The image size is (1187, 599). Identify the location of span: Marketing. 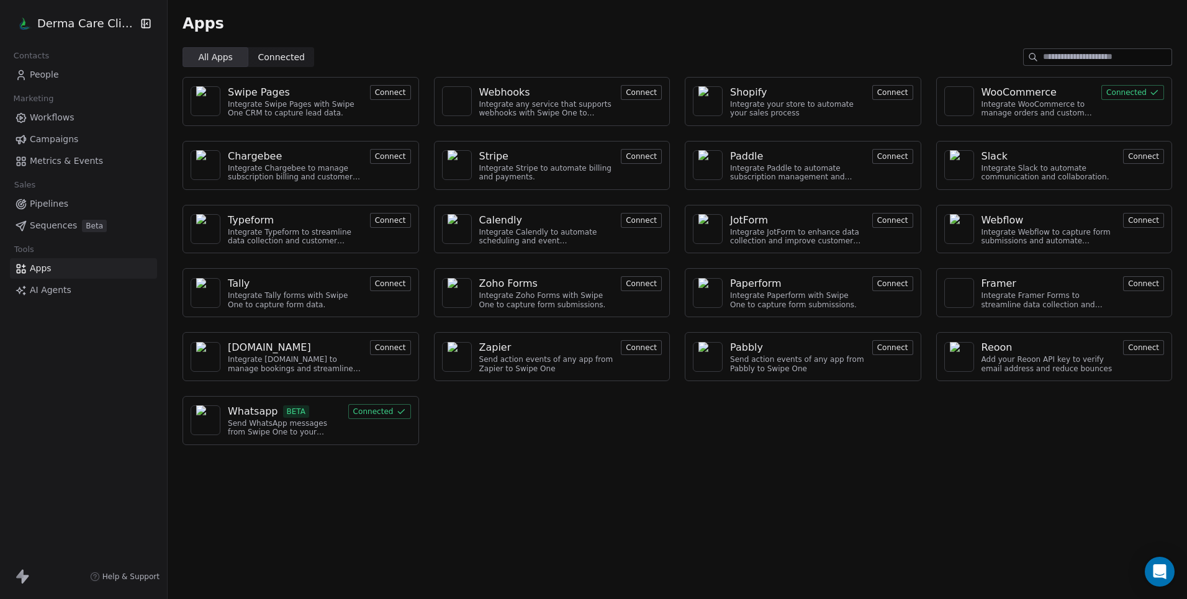
(34, 99).